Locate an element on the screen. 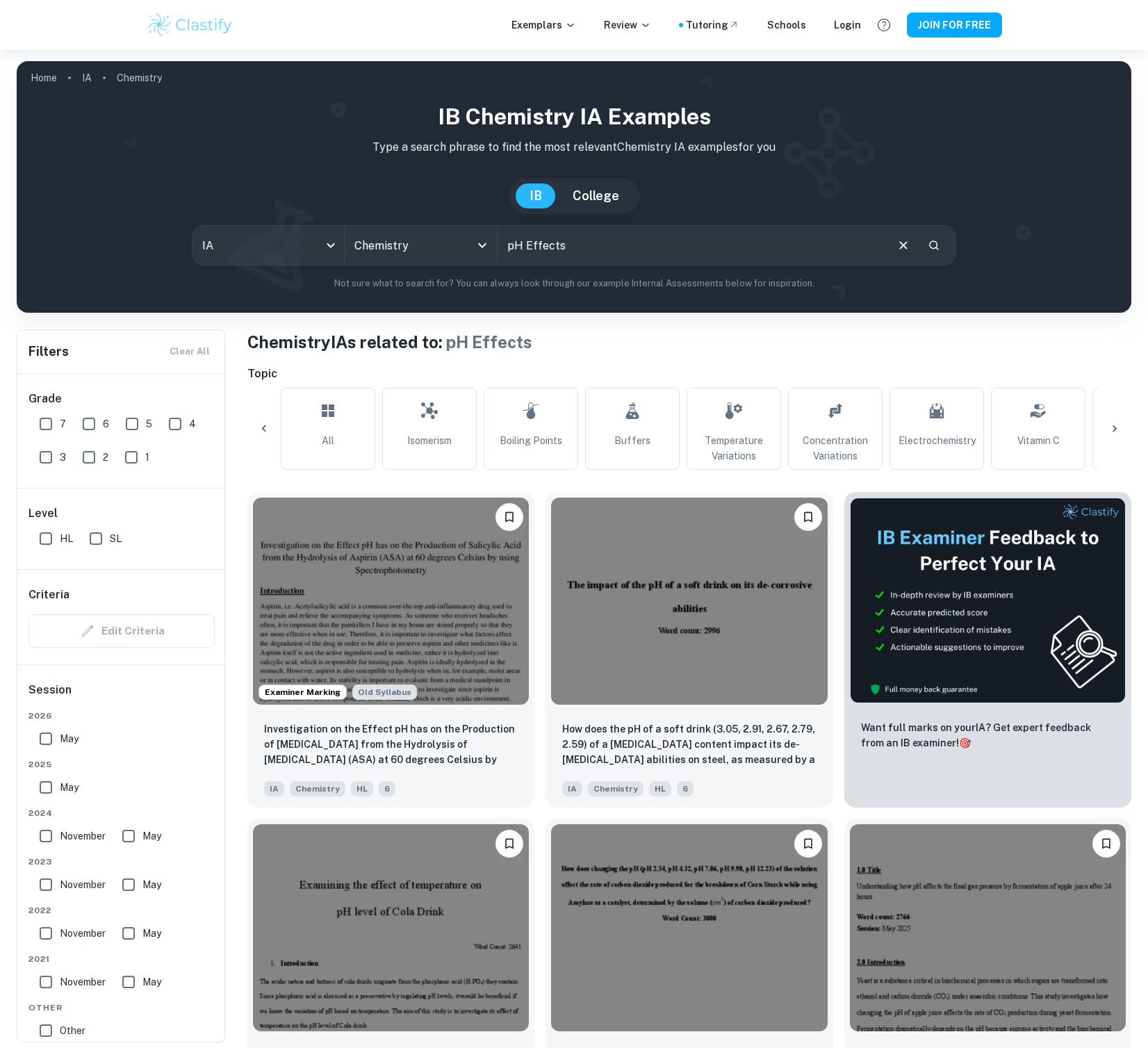 The height and width of the screenshot is (1048, 1148). p: Exemplars is located at coordinates (543, 25).